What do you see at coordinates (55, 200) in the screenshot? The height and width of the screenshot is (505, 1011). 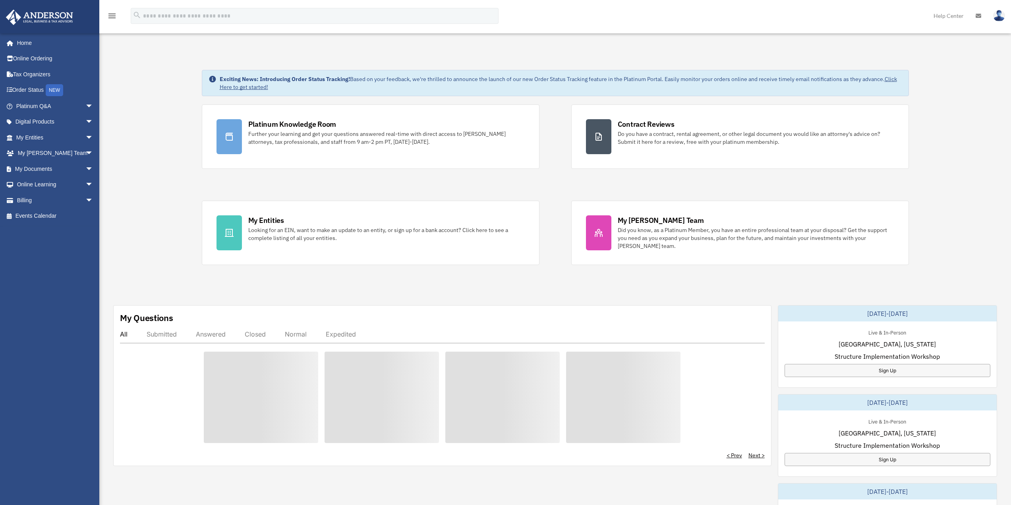 I see `a: Billingarrow_drop_down` at bounding box center [55, 200].